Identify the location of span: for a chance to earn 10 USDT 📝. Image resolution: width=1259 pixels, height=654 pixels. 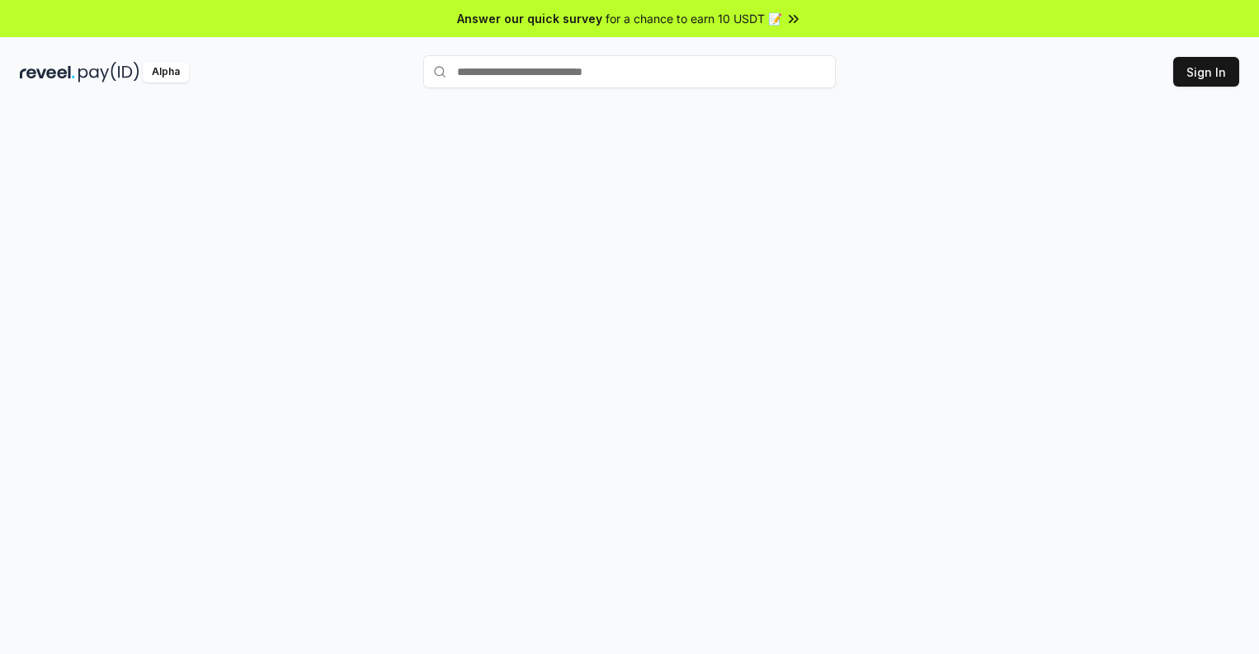
(694, 18).